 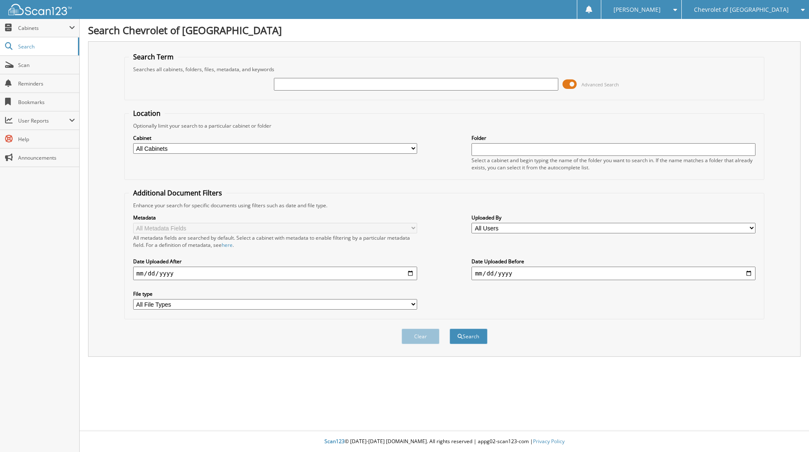 What do you see at coordinates (600, 84) in the screenshot?
I see `span: Advanced Search` at bounding box center [600, 84].